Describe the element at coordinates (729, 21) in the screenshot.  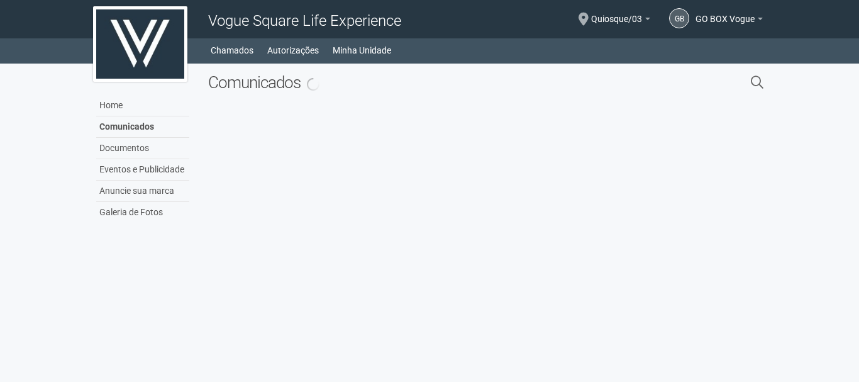
I see `a: GO BOX Vogue` at that location.